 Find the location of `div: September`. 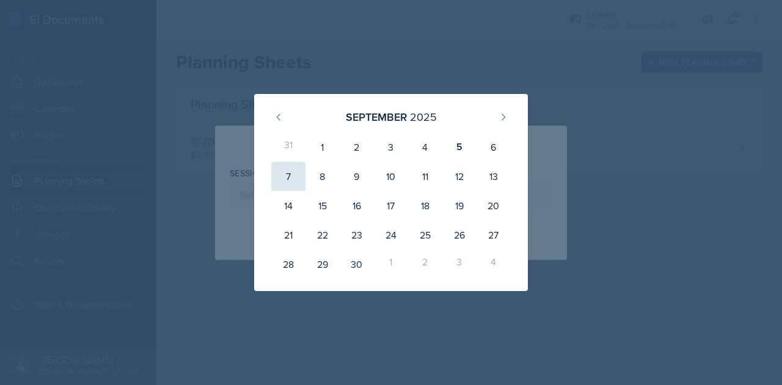

div: September is located at coordinates (376, 117).